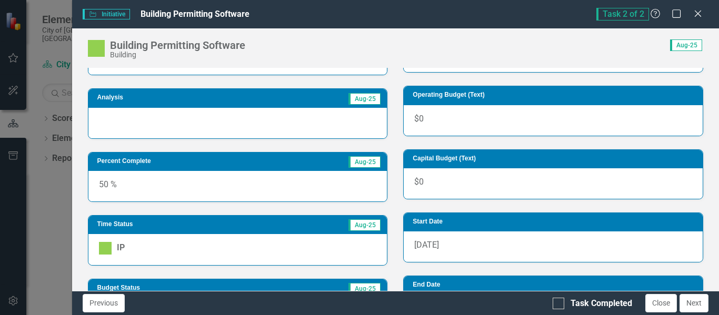 The image size is (719, 315). Describe the element at coordinates (104, 303) in the screenshot. I see `button: Previous` at that location.